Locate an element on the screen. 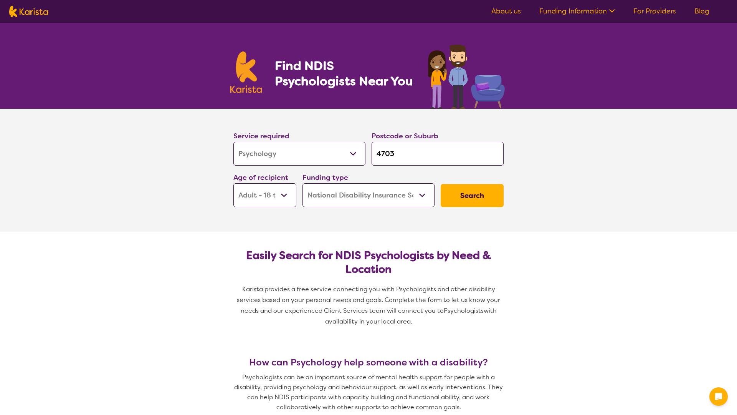 The image size is (737, 415). span: Psychologists is located at coordinates (464, 310).